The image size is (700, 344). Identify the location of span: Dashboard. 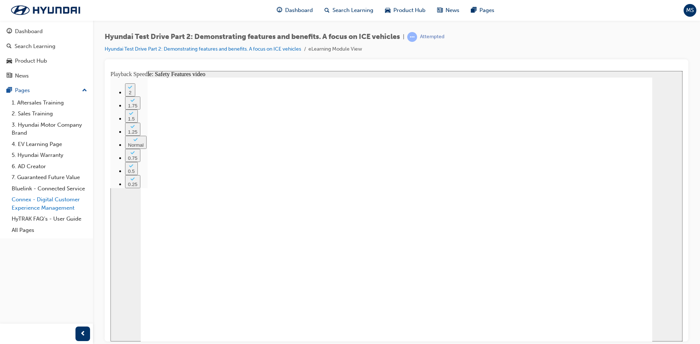
(299, 10).